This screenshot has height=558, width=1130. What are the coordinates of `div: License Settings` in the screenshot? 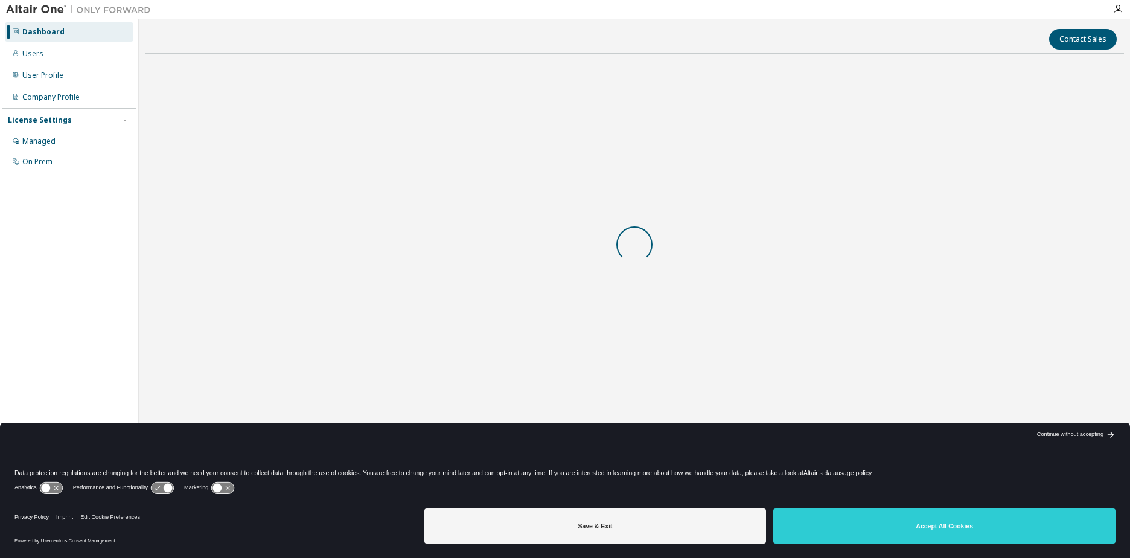 It's located at (40, 120).